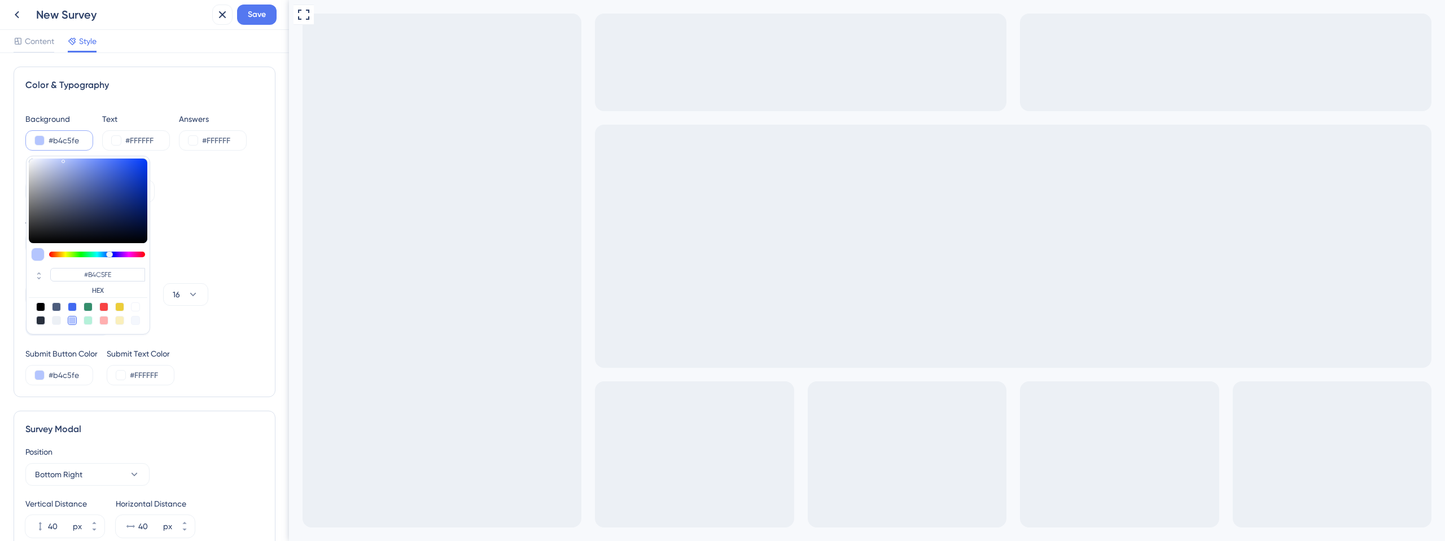  I want to click on button: Custom Font, so click(67, 326).